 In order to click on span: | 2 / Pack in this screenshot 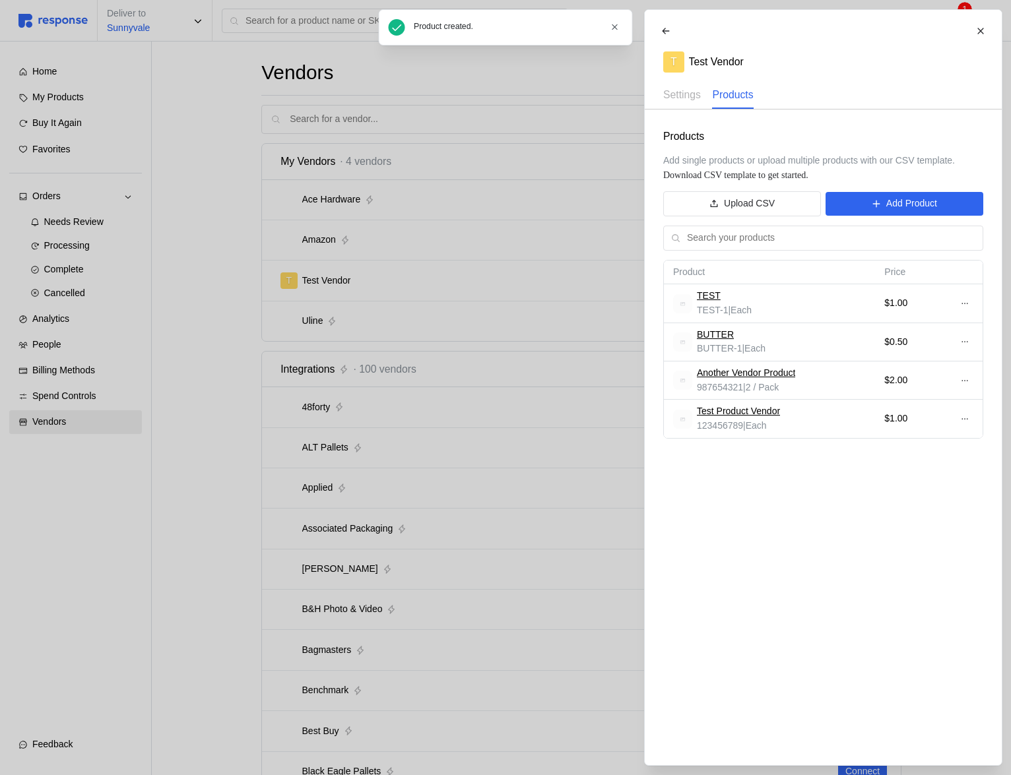, I will do `click(761, 387)`.